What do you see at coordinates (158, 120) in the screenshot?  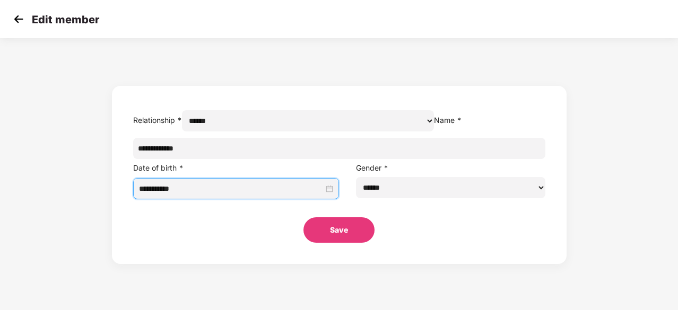 I see `label: Relationship *` at bounding box center [158, 120].